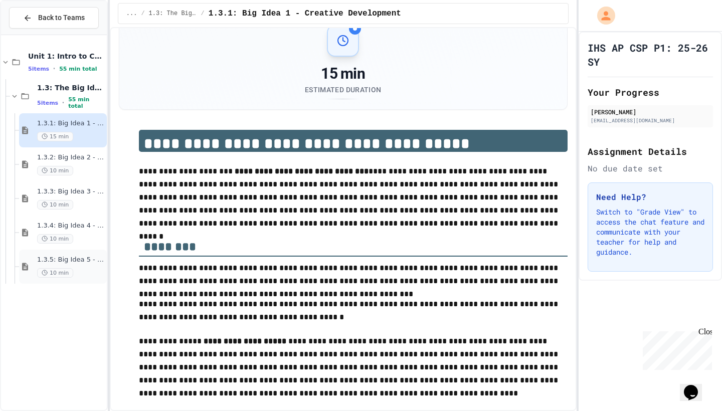 The image size is (722, 411). Describe the element at coordinates (71, 226) in the screenshot. I see `span: 1.3.4: Big Idea 4 - Computing Systems and Networks` at that location.